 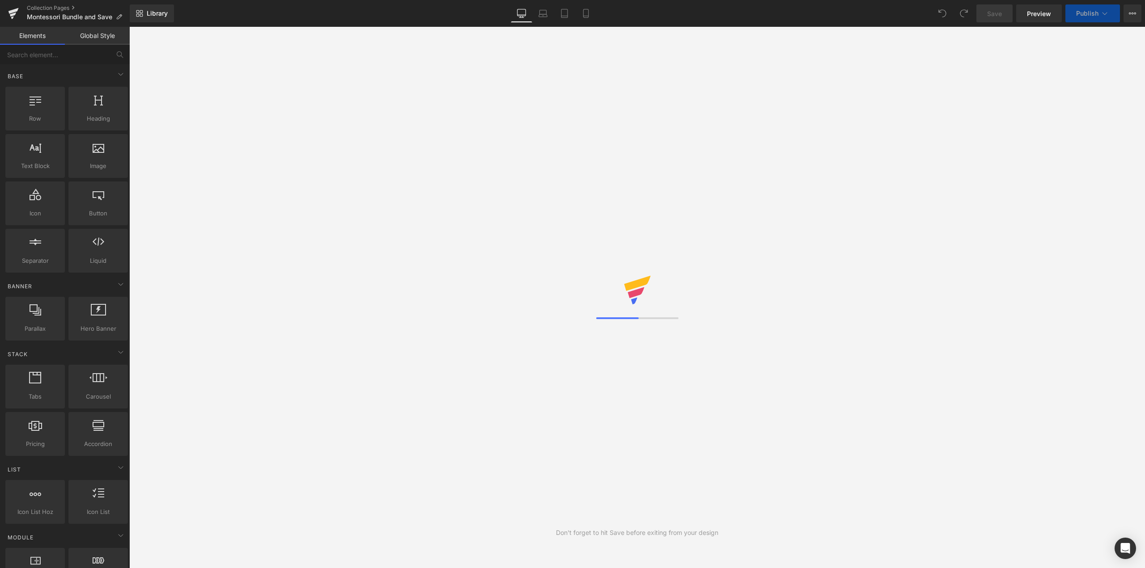 What do you see at coordinates (21, 537) in the screenshot?
I see `span: Module` at bounding box center [21, 537].